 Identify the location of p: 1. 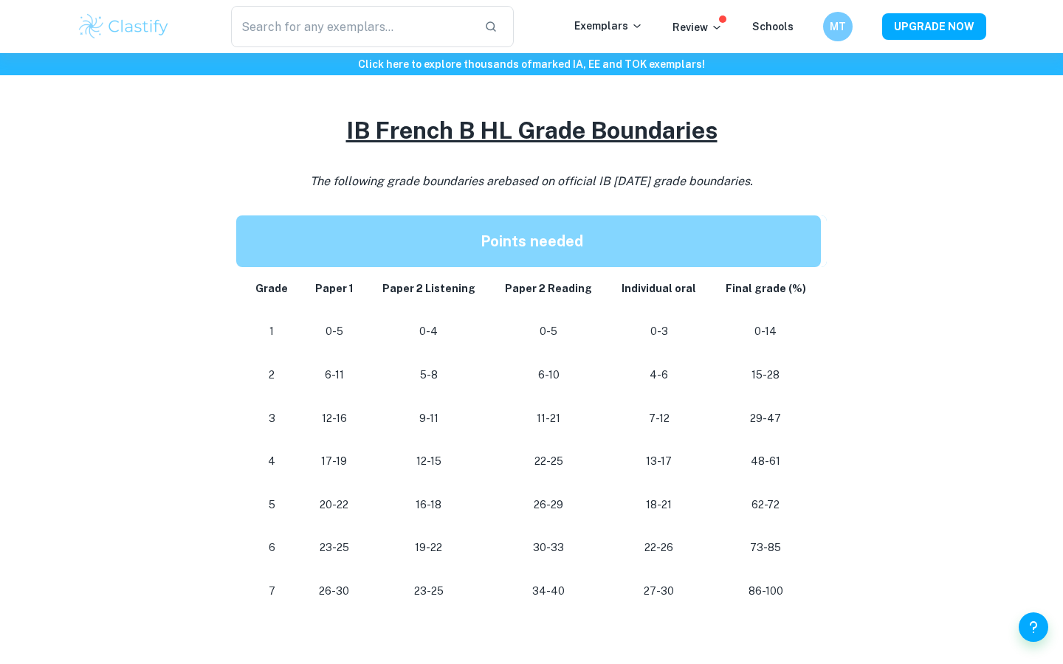
(272, 331).